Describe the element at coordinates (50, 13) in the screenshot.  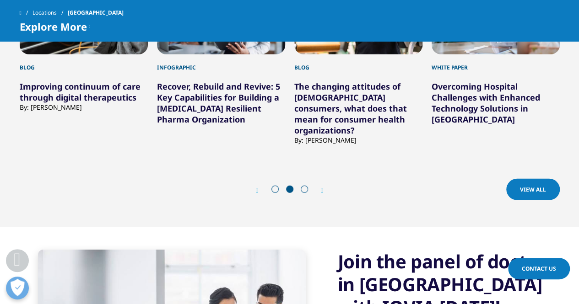
I see `a: Locations` at that location.